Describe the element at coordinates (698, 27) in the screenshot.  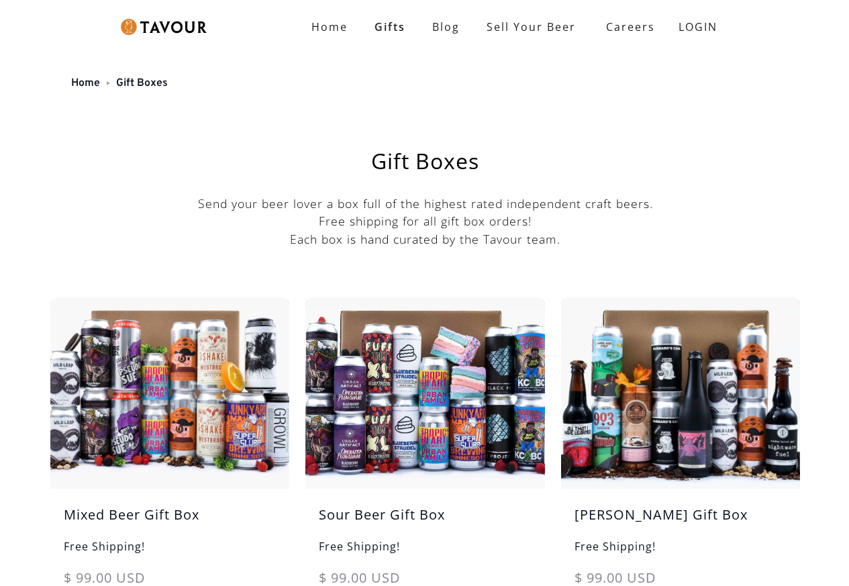
I see `a: LOGIN` at that location.